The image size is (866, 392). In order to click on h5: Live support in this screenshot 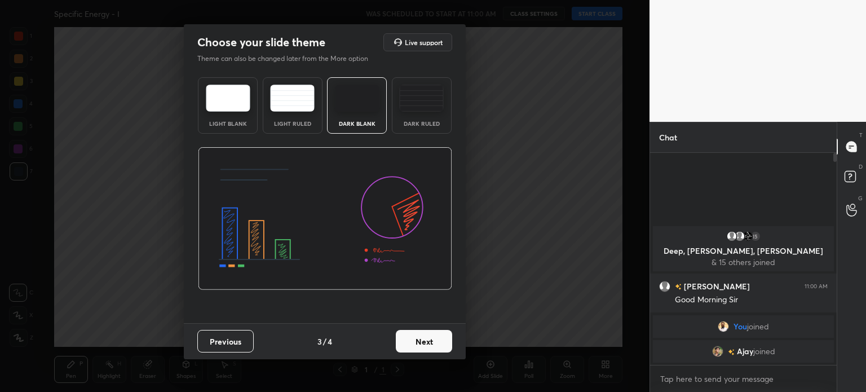, I will do `click(423, 42)`.